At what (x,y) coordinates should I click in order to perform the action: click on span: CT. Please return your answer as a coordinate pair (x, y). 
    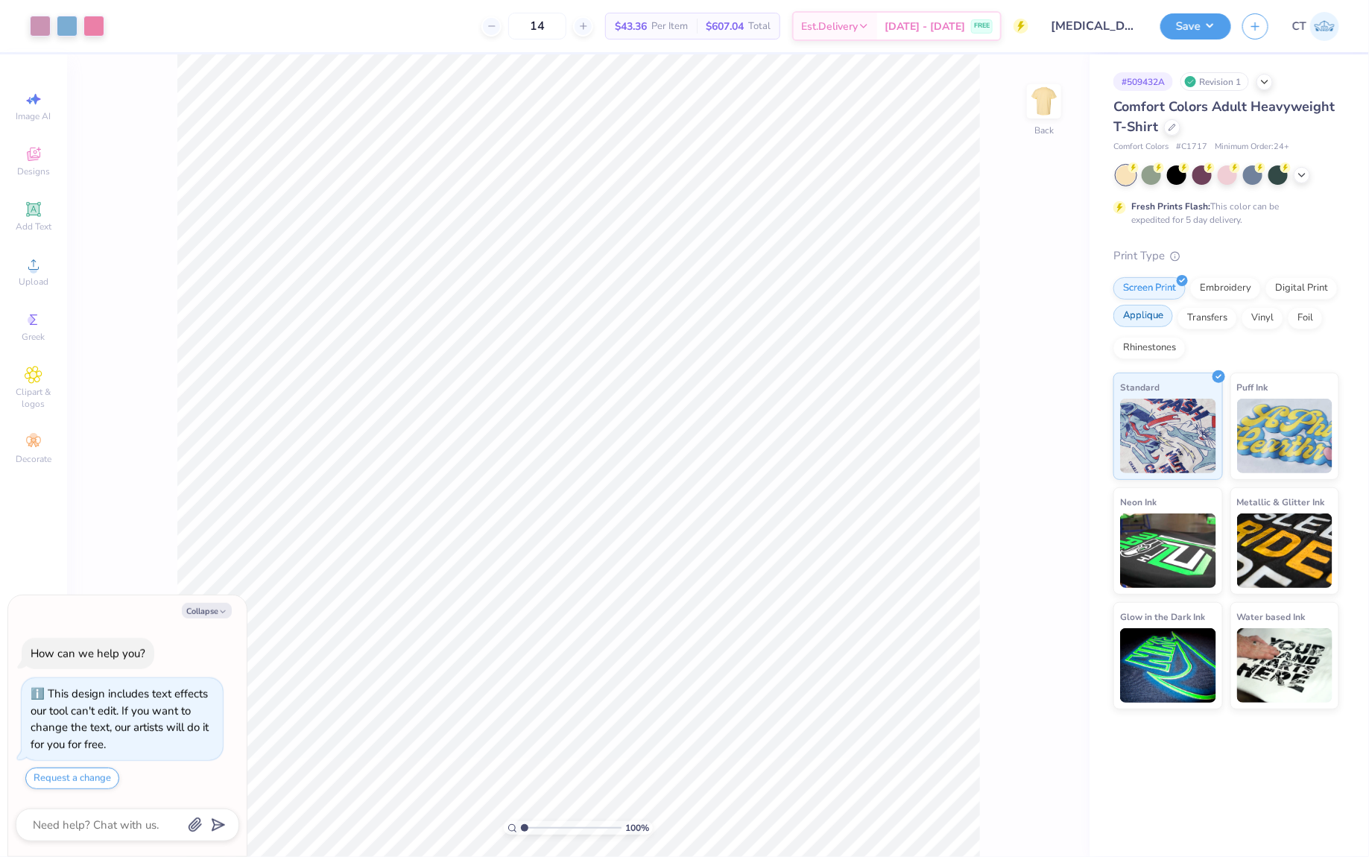
    Looking at the image, I should click on (1299, 26).